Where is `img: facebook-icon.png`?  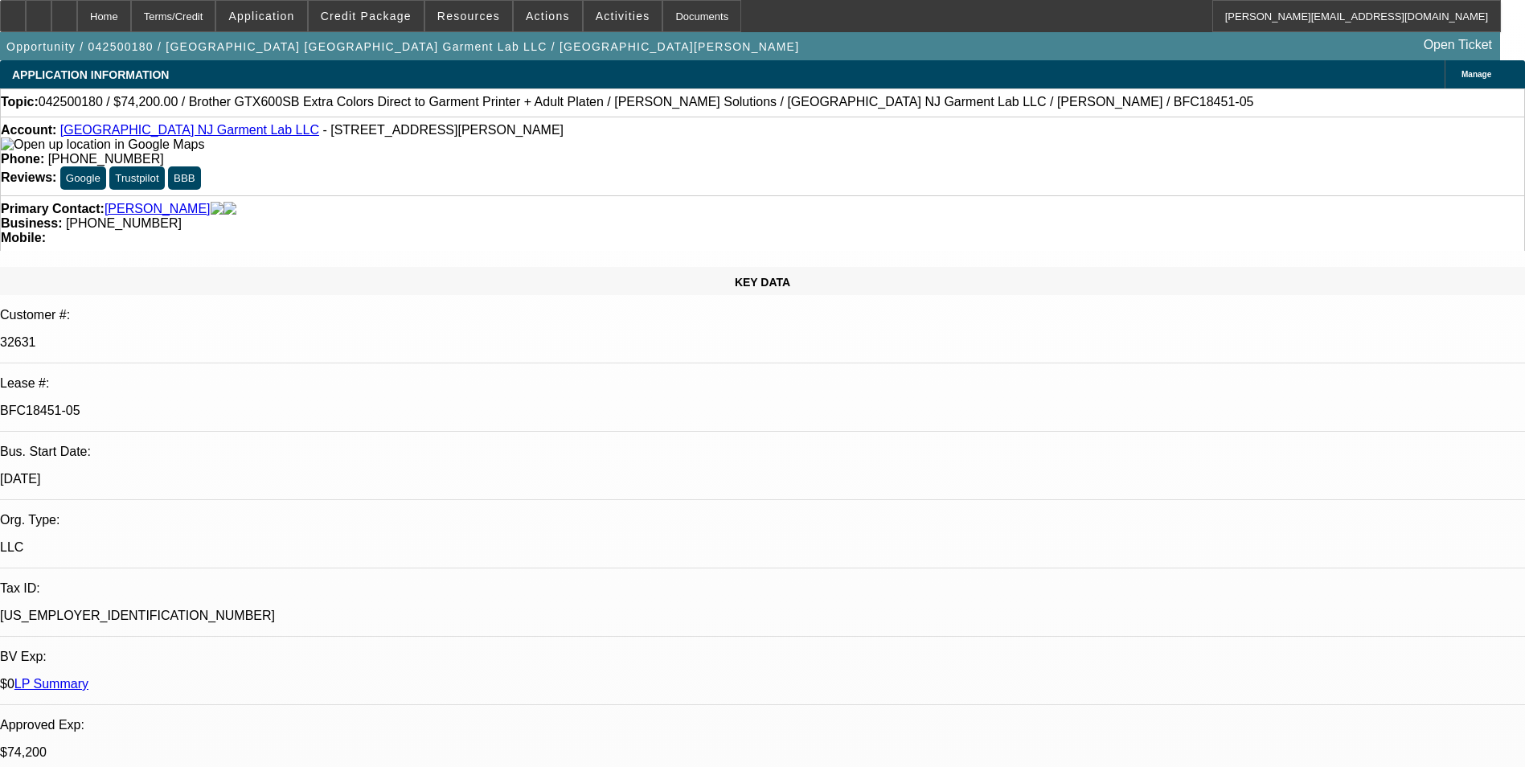
img: facebook-icon.png is located at coordinates (217, 209).